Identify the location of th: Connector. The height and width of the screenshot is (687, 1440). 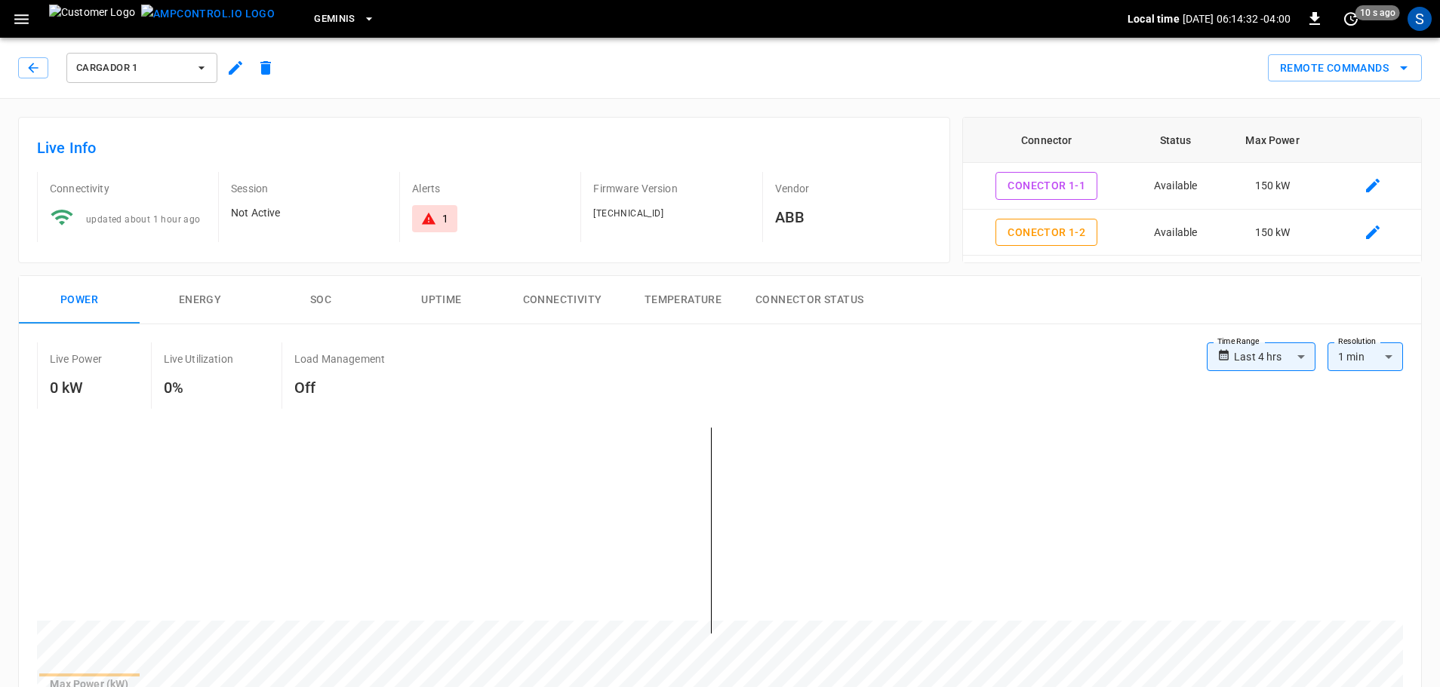
(1046, 140).